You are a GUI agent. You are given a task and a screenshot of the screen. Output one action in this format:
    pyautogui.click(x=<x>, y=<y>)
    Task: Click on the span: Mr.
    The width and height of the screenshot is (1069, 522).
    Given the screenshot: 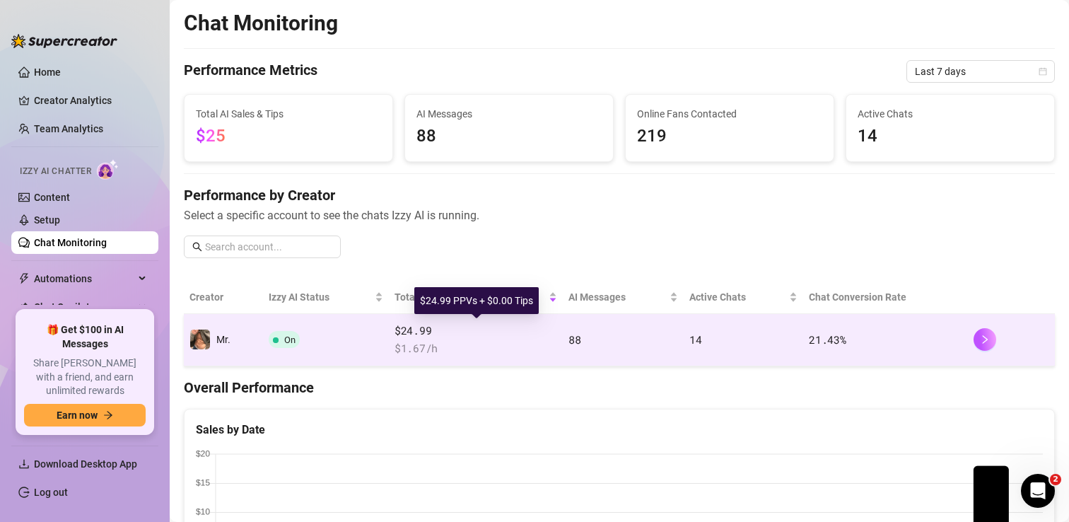 What is the action you would take?
    pyautogui.click(x=223, y=339)
    